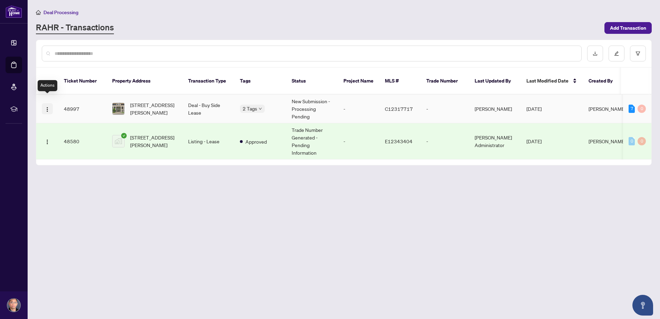 This screenshot has height=319, width=660. What do you see at coordinates (312, 141) in the screenshot?
I see `td: Trade Number Generated - Pending Information` at bounding box center [312, 141].